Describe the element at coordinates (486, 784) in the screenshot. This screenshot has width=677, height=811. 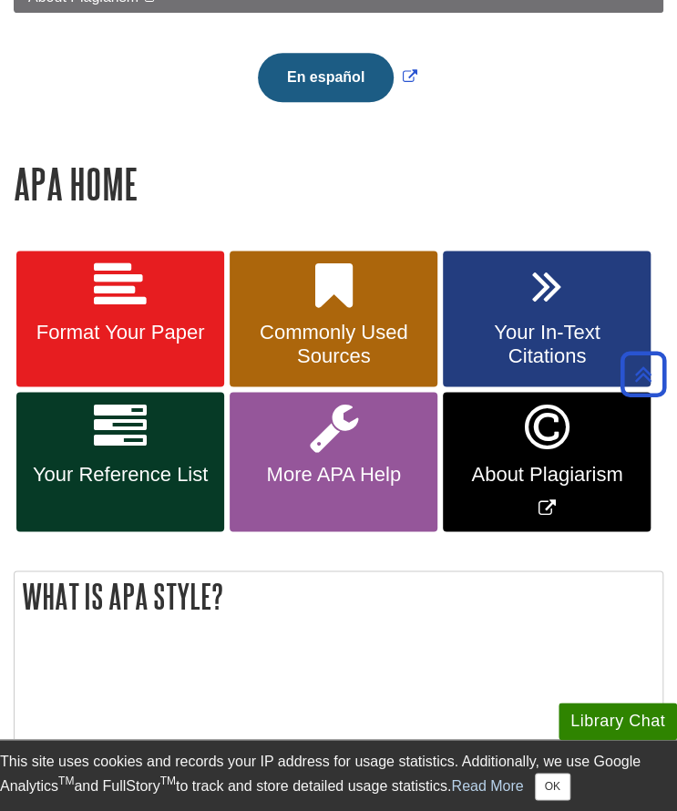
I see `a: Read More` at that location.